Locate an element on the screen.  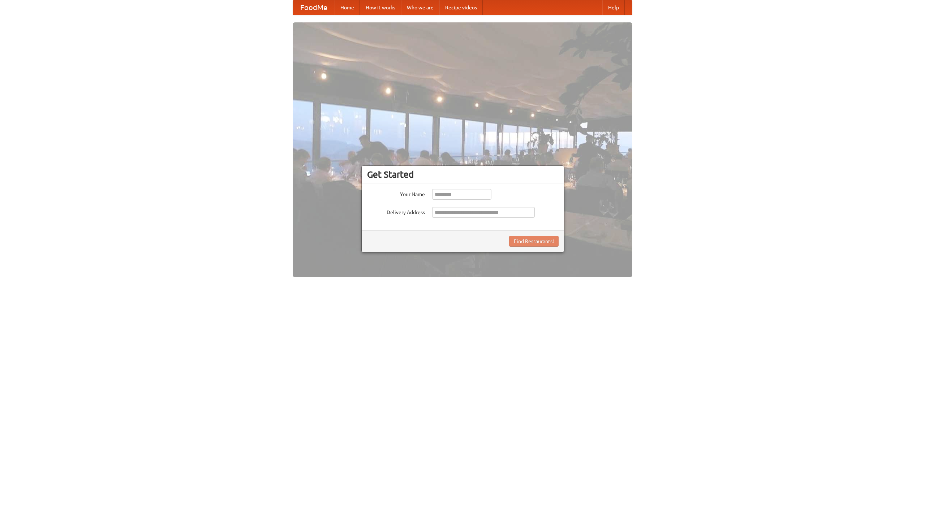
a: Recipe videos is located at coordinates (461, 8).